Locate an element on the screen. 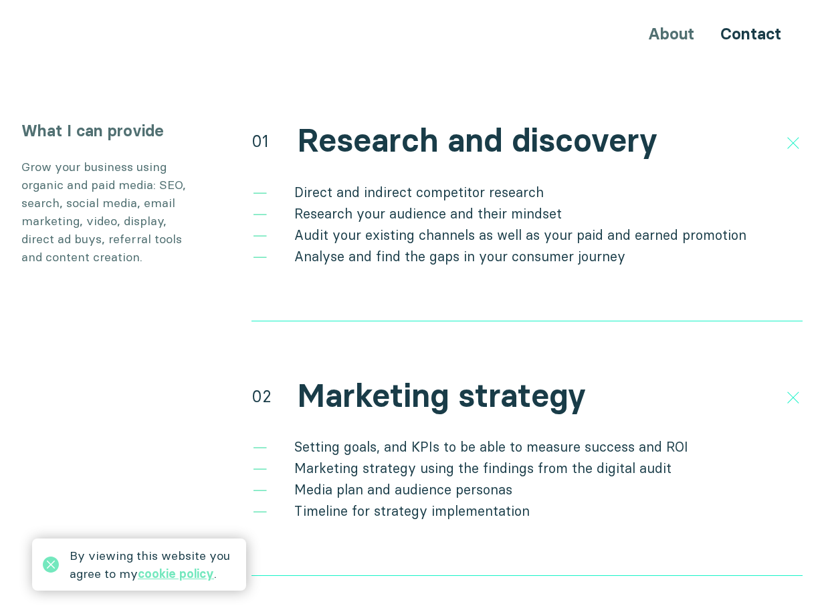  a: cookie policy is located at coordinates (176, 574).